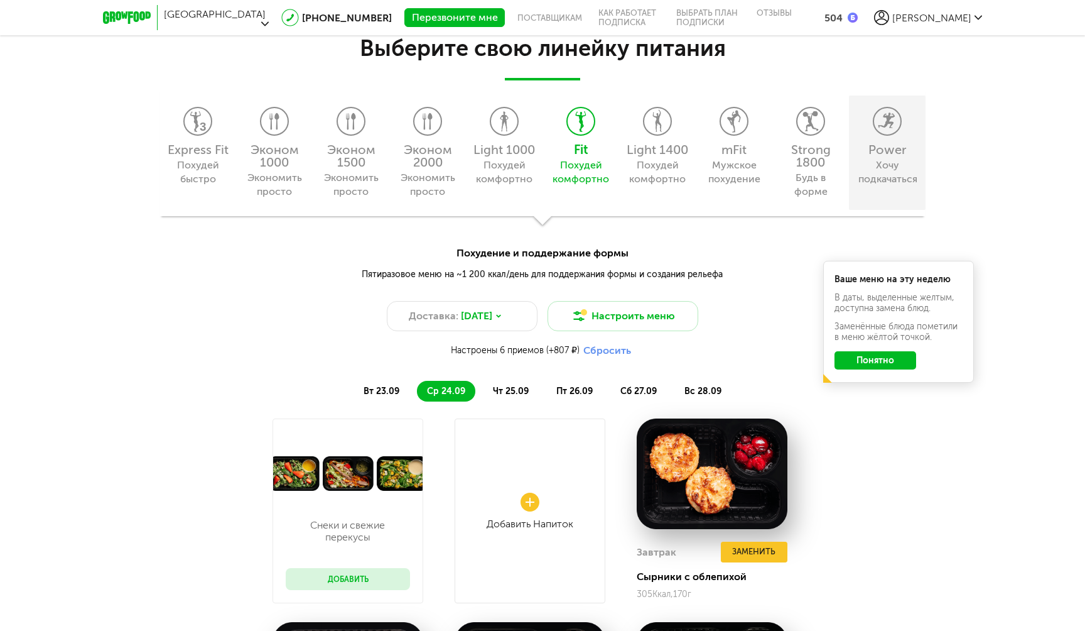 Image resolution: width=1085 pixels, height=631 pixels. I want to click on span: Доставка:, so click(433, 316).